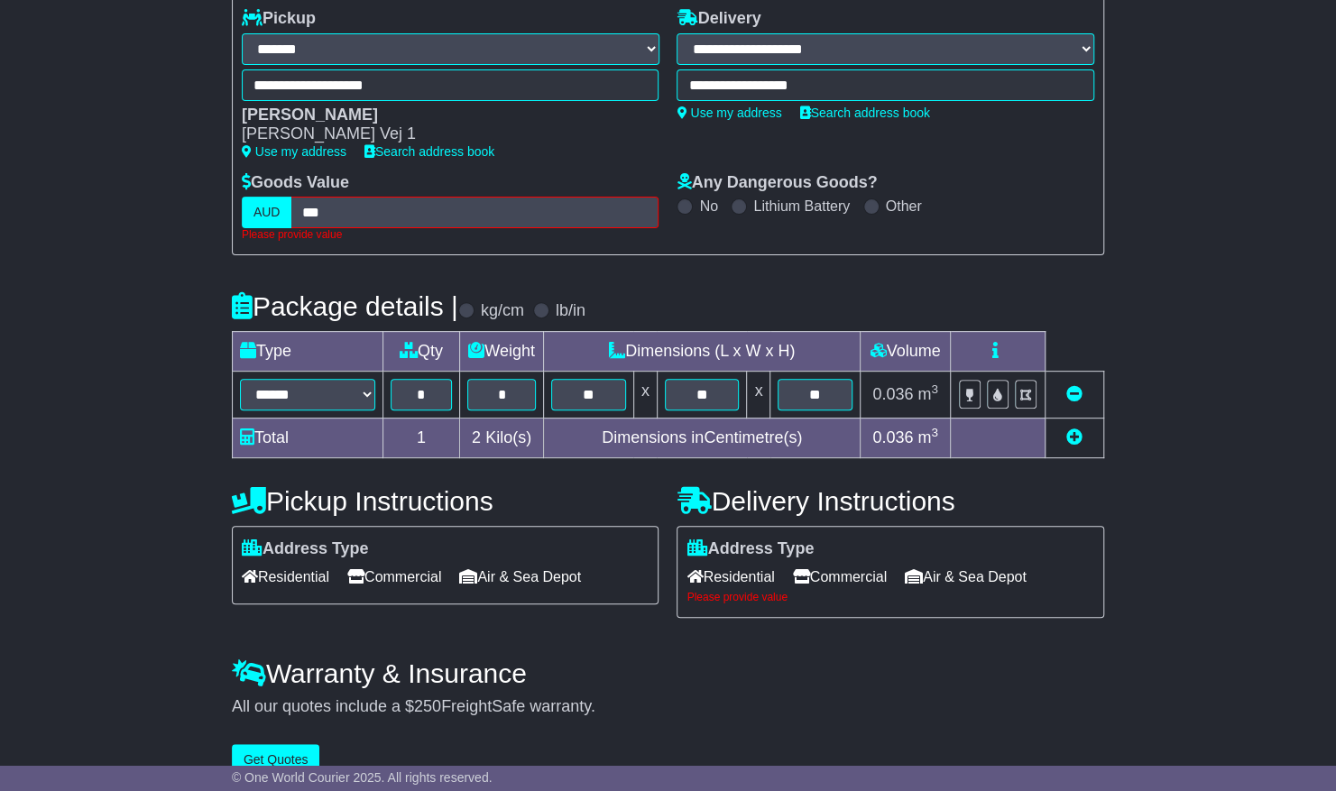  Describe the element at coordinates (420, 438) in the screenshot. I see `td: 1` at that location.